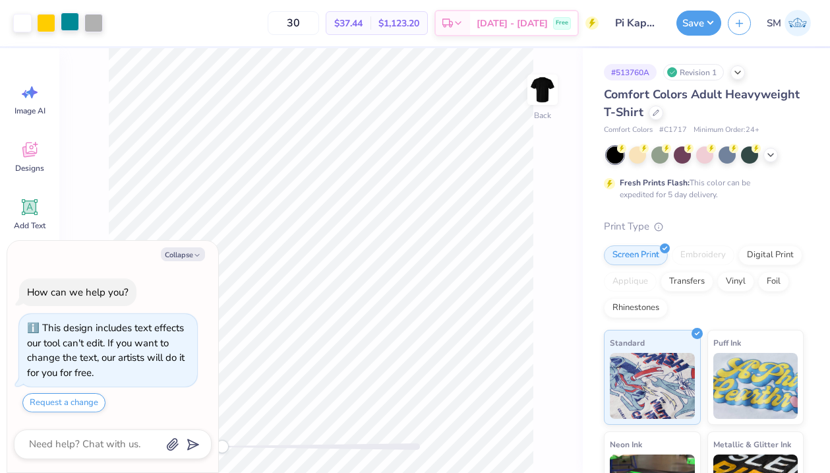 The image size is (830, 473). What do you see at coordinates (673, 130) in the screenshot?
I see `span: # C1717` at bounding box center [673, 130].